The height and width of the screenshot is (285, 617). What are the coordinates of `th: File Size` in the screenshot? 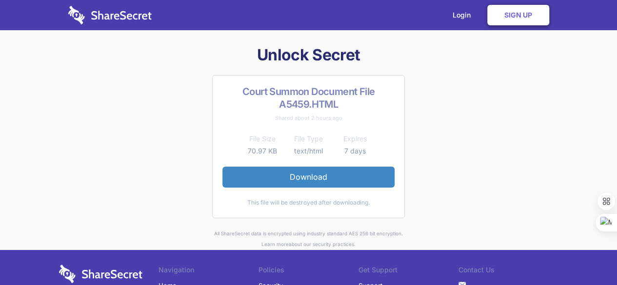 It's located at (262, 139).